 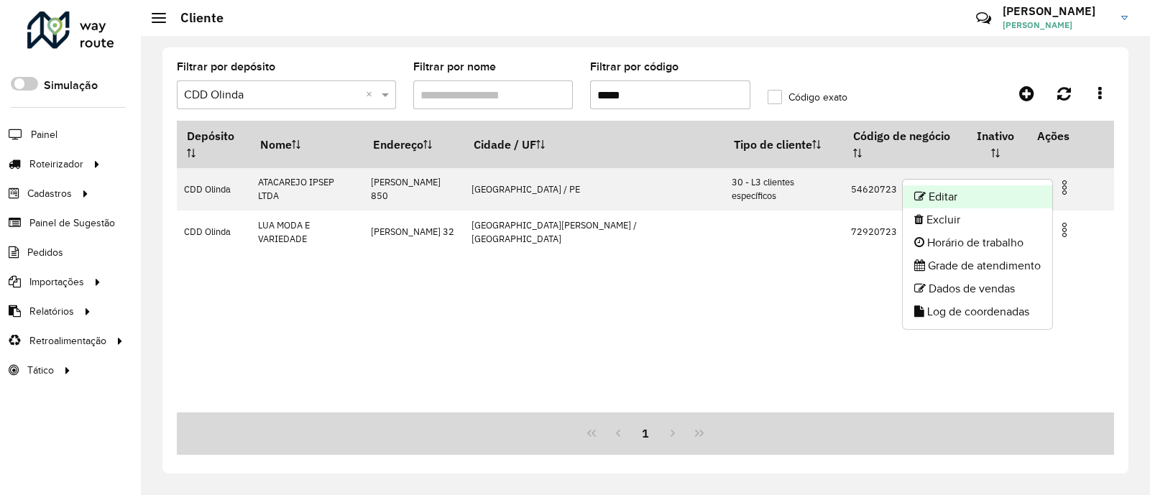 I want to click on span: Cadastros, so click(x=50, y=193).